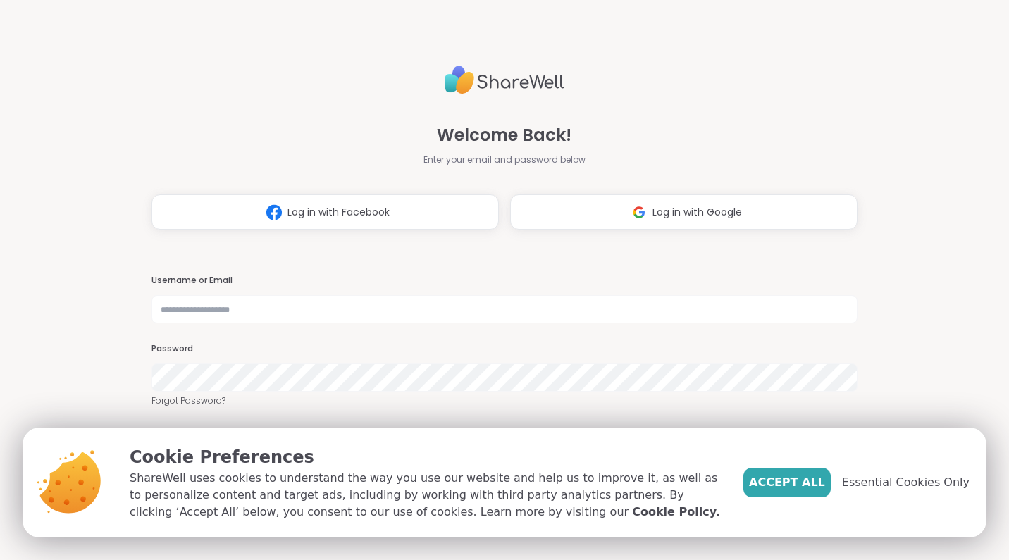  Describe the element at coordinates (505, 349) in the screenshot. I see `h3: Password` at that location.